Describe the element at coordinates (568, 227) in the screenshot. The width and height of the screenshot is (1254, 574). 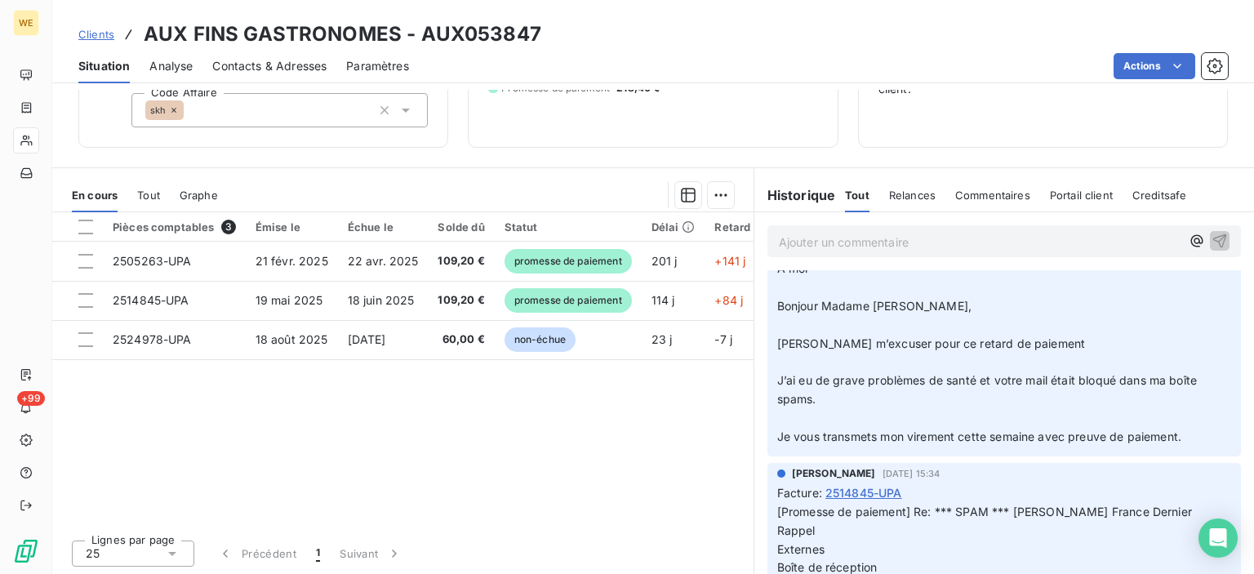
I see `div: Statut` at that location.